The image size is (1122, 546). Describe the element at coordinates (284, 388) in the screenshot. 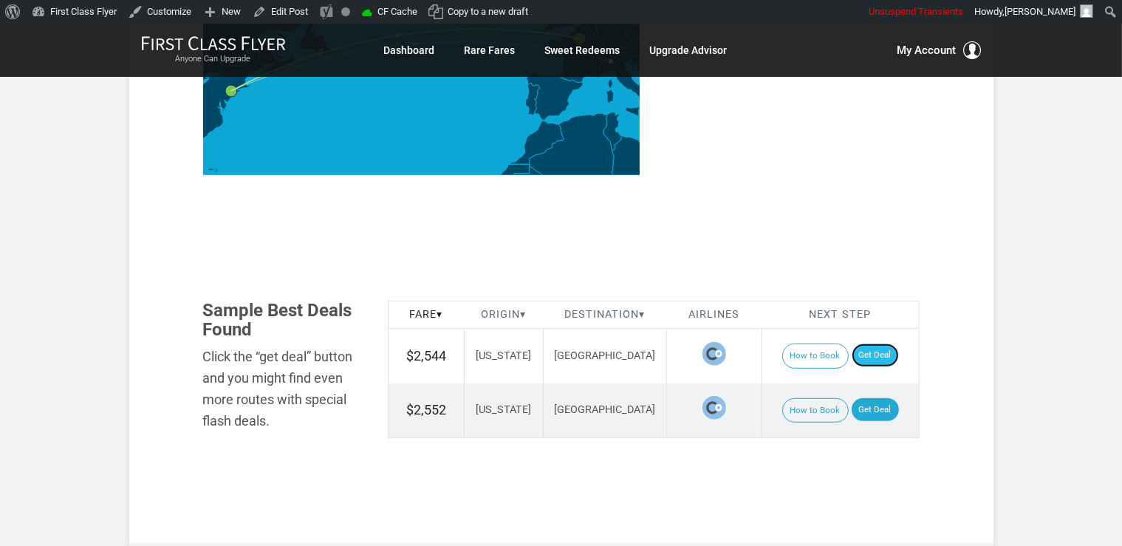

I see `div: Click the “get deal” button and you might find even more routes with special flash deals.` at that location.